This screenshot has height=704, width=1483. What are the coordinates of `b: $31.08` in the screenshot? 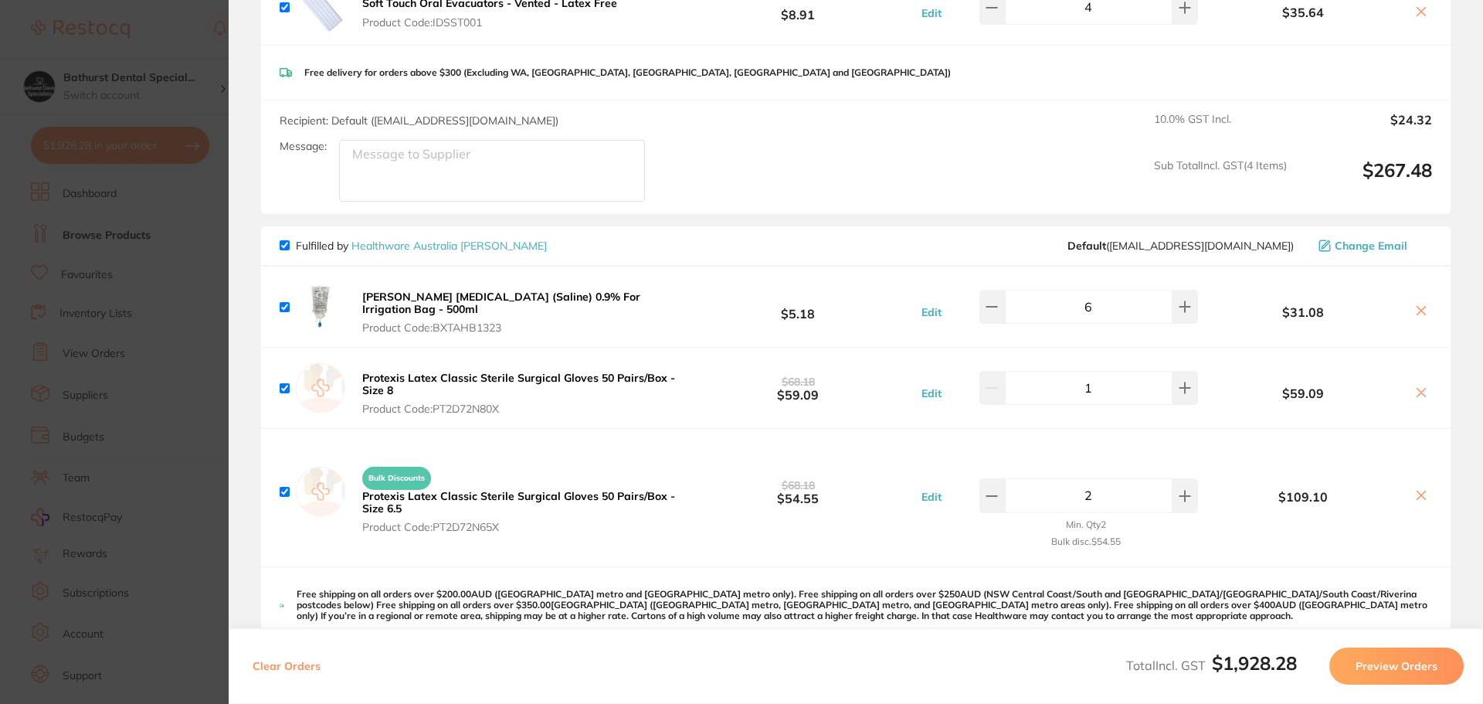 It's located at (1303, 312).